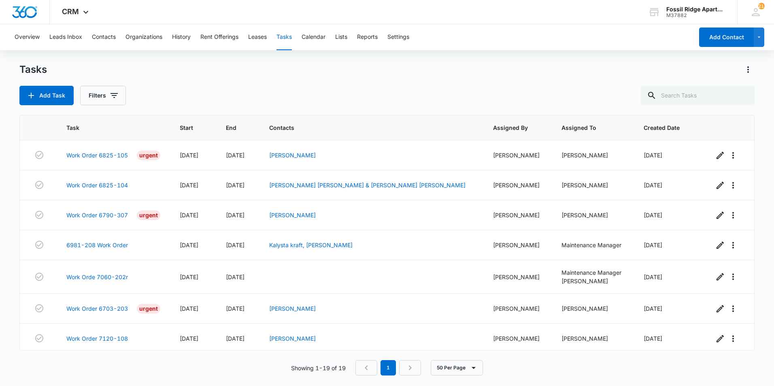  I want to click on button: Contacts, so click(104, 37).